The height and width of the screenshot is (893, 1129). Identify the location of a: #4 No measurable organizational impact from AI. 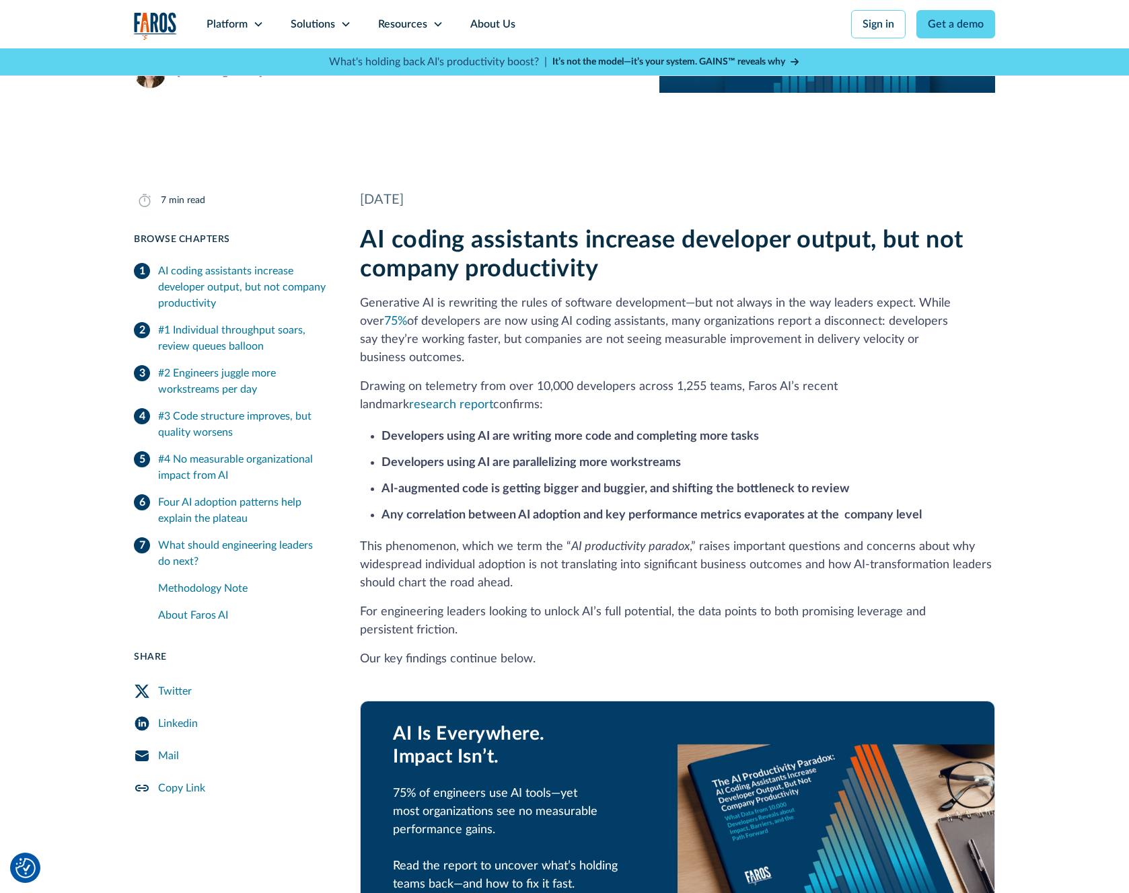
(231, 468).